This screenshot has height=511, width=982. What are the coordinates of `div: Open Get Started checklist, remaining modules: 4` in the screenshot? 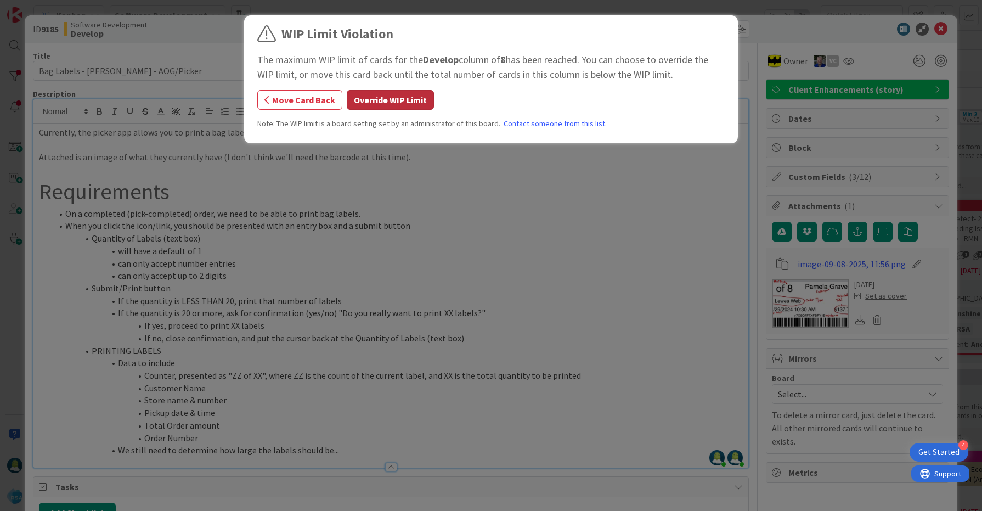 It's located at (939, 452).